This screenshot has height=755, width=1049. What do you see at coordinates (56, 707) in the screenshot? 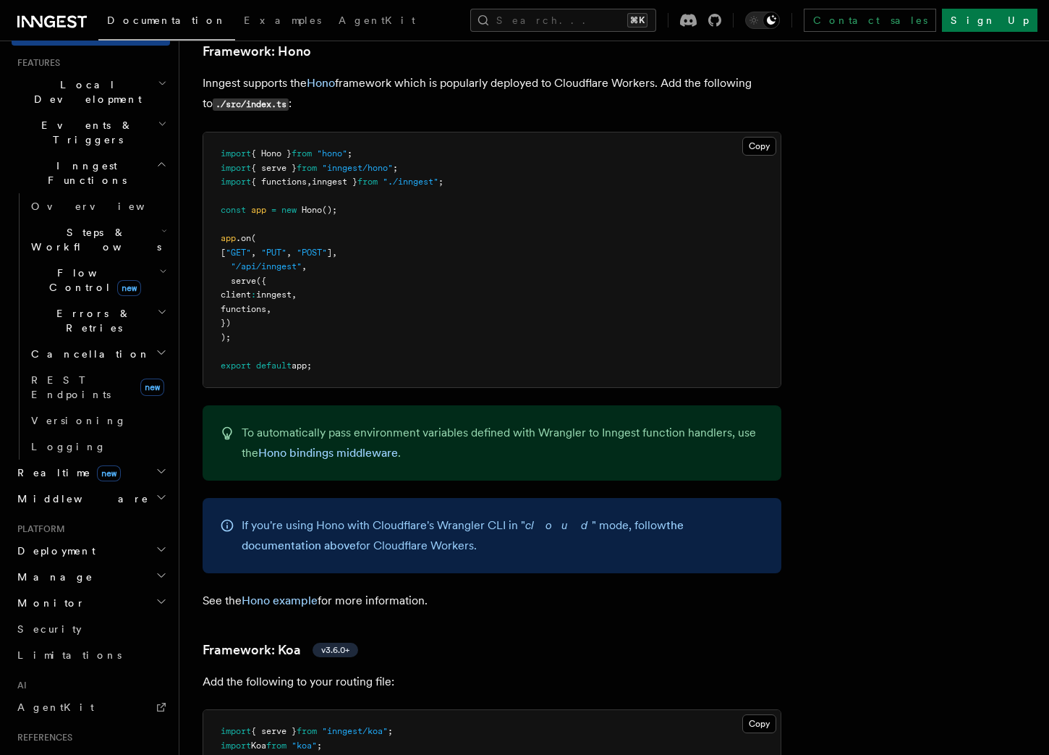
I see `span: AgentKit` at bounding box center [56, 707].